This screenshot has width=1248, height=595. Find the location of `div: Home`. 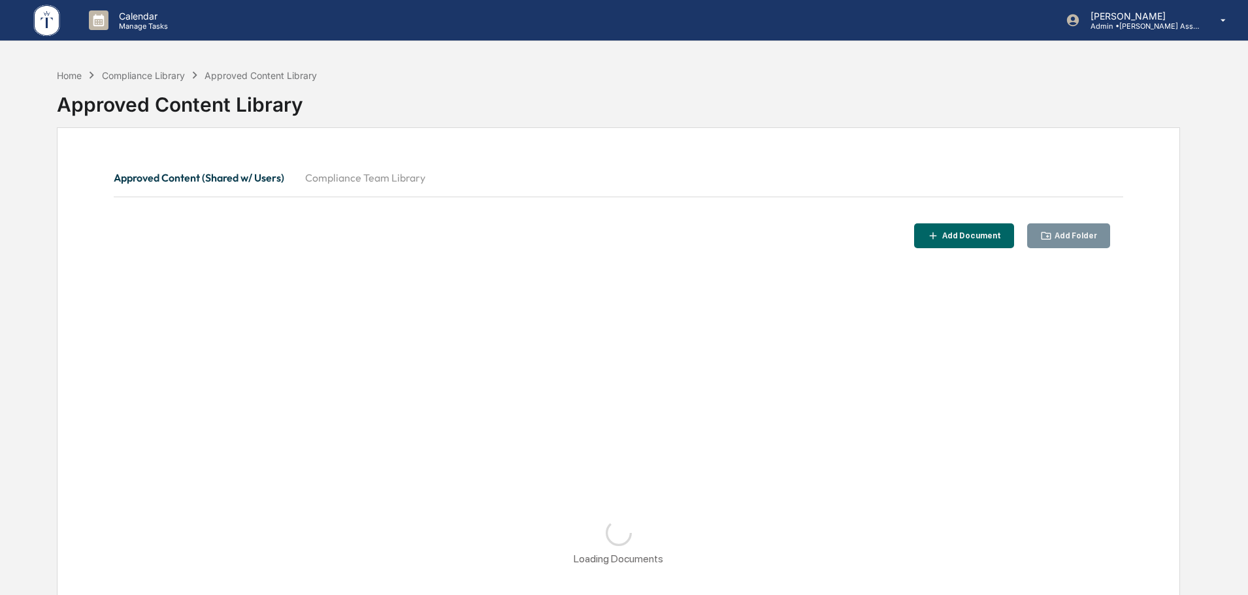

div: Home is located at coordinates (69, 75).